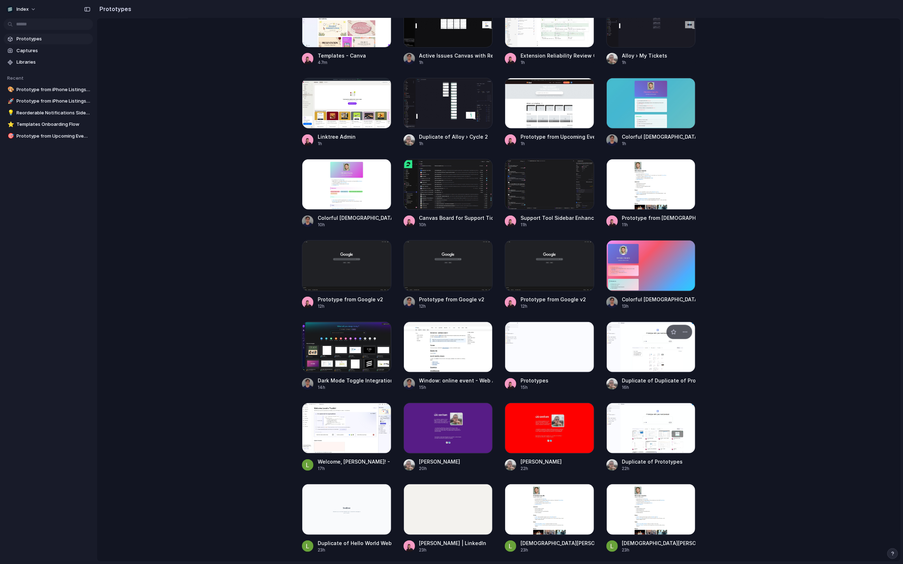 The width and height of the screenshot is (903, 564). Describe the element at coordinates (53, 51) in the screenshot. I see `span: Captures` at that location.